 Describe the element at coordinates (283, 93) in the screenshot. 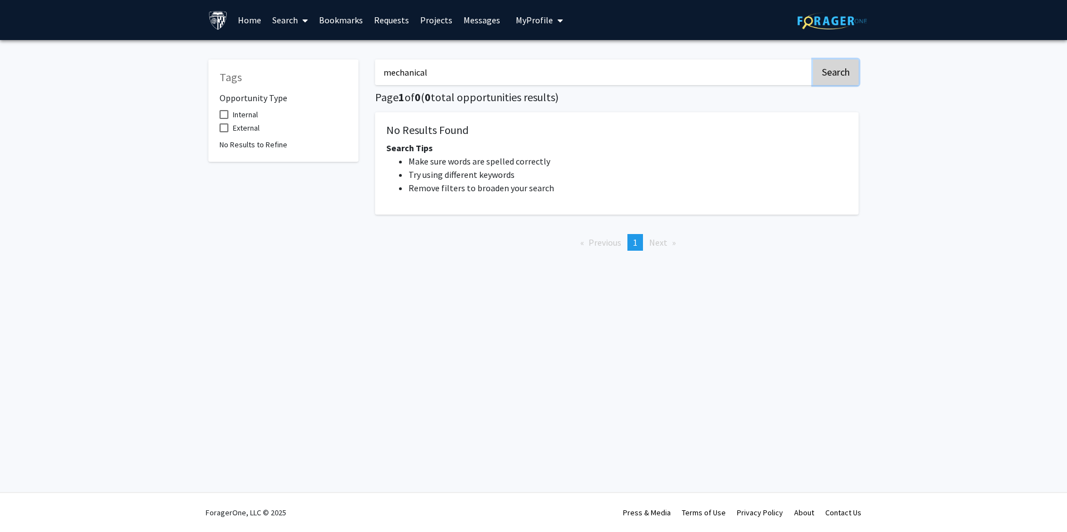

I see `h6: Opportunity Type` at that location.